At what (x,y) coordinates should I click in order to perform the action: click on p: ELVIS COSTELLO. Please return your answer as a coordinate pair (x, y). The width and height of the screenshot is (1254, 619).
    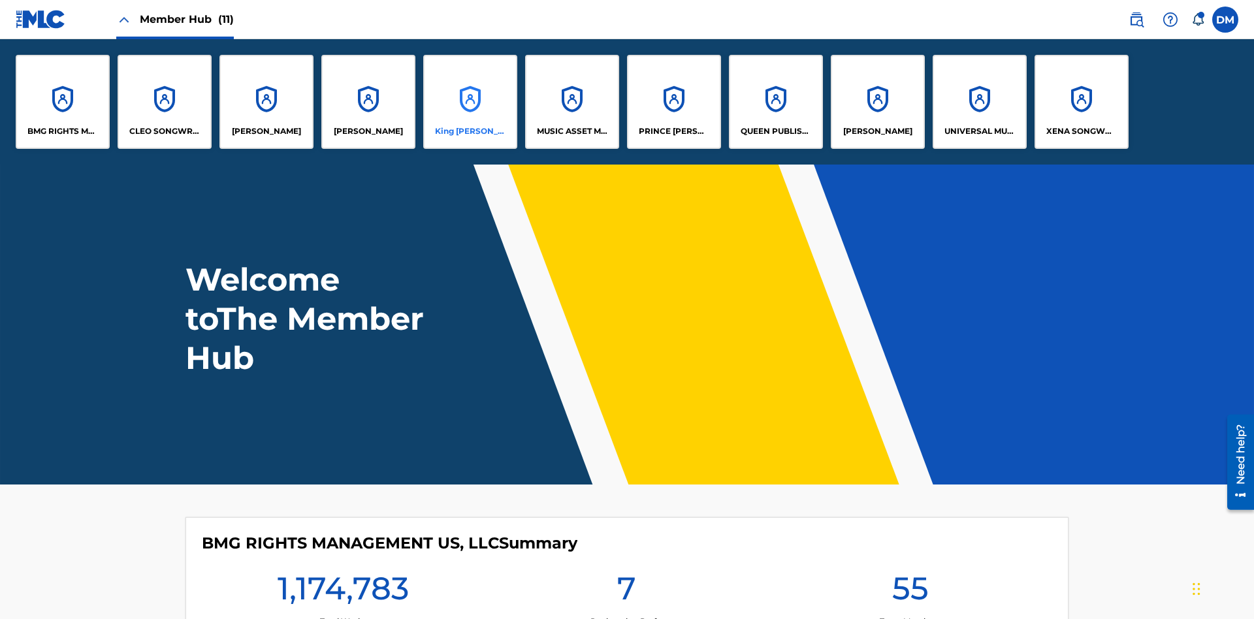
    Looking at the image, I should click on (267, 131).